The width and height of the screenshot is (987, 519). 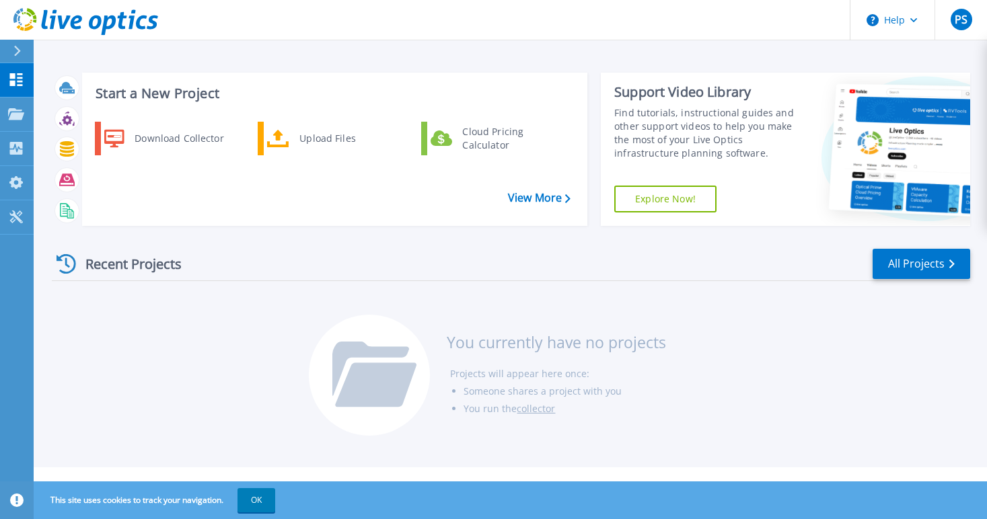 I want to click on span: This site uses cookies to track your navigation., so click(x=156, y=501).